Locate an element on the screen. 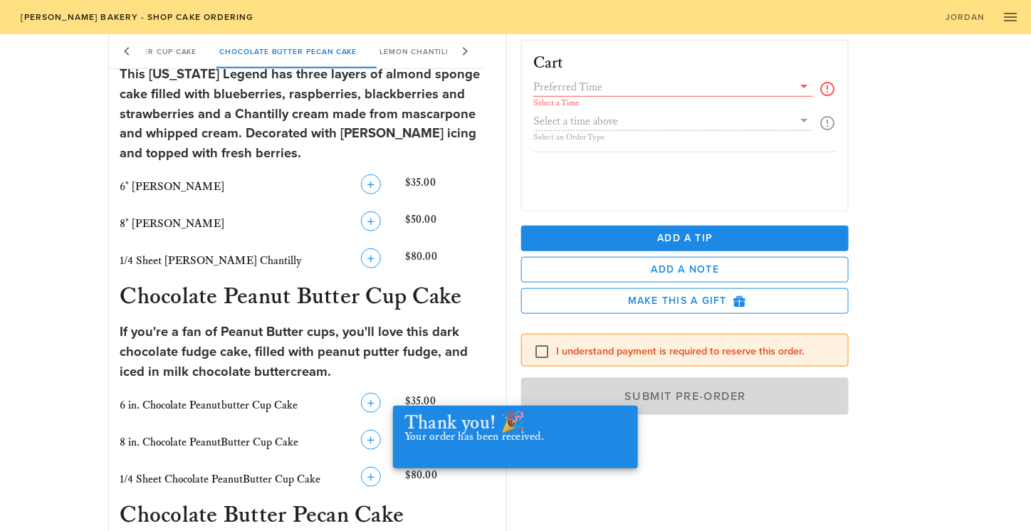  label: I understand payment is required to reserve this order. is located at coordinates (696, 352).